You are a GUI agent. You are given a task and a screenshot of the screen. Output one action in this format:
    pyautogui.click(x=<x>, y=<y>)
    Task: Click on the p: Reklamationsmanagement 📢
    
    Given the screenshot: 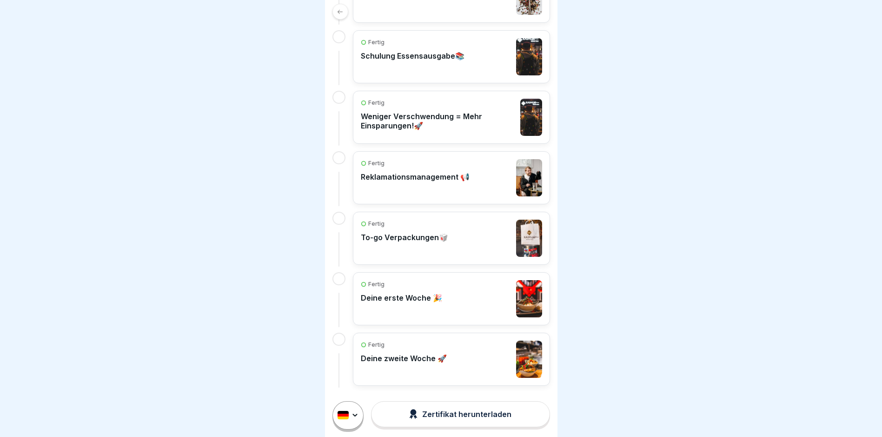 What is the action you would take?
    pyautogui.click(x=415, y=177)
    